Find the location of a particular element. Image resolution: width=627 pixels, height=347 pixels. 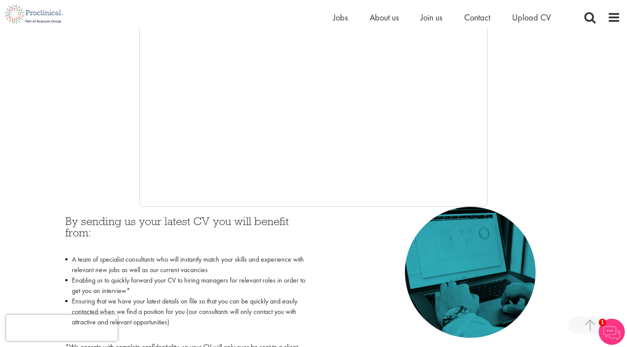

span: 1 is located at coordinates (602, 322).